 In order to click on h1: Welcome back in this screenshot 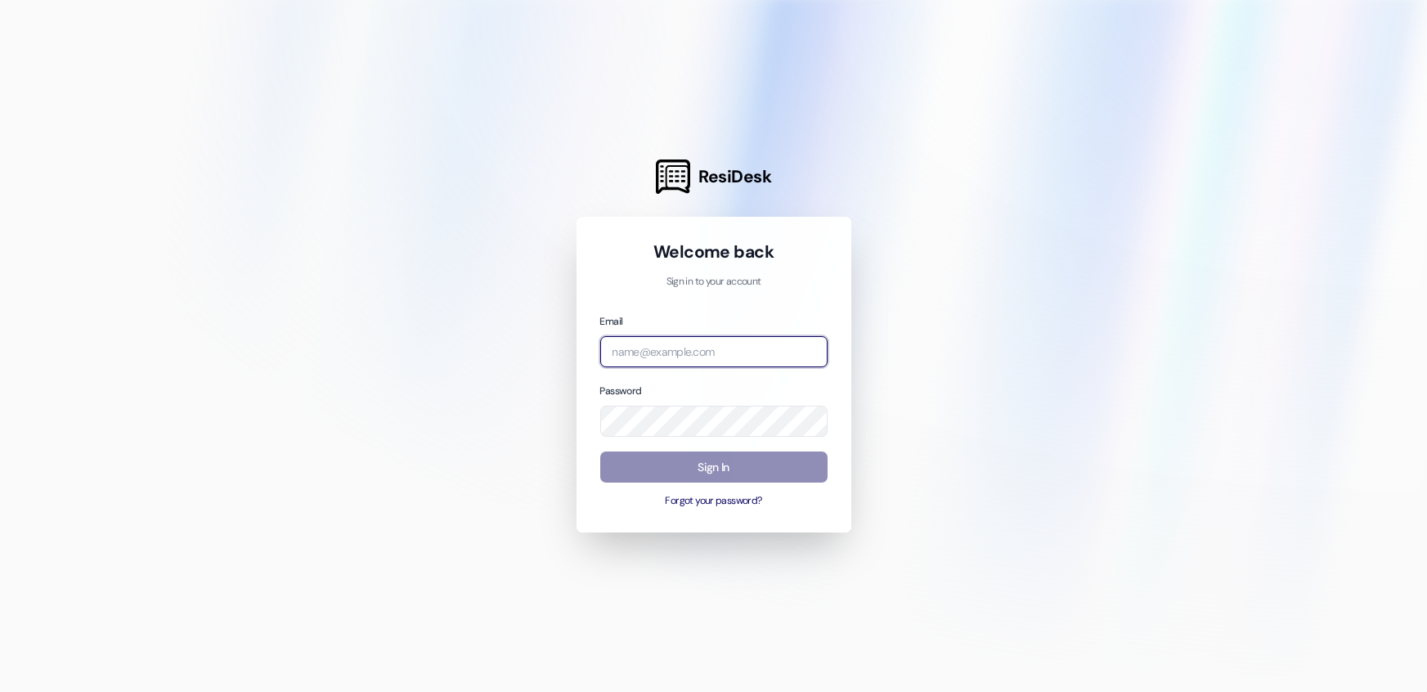, I will do `click(714, 252)`.